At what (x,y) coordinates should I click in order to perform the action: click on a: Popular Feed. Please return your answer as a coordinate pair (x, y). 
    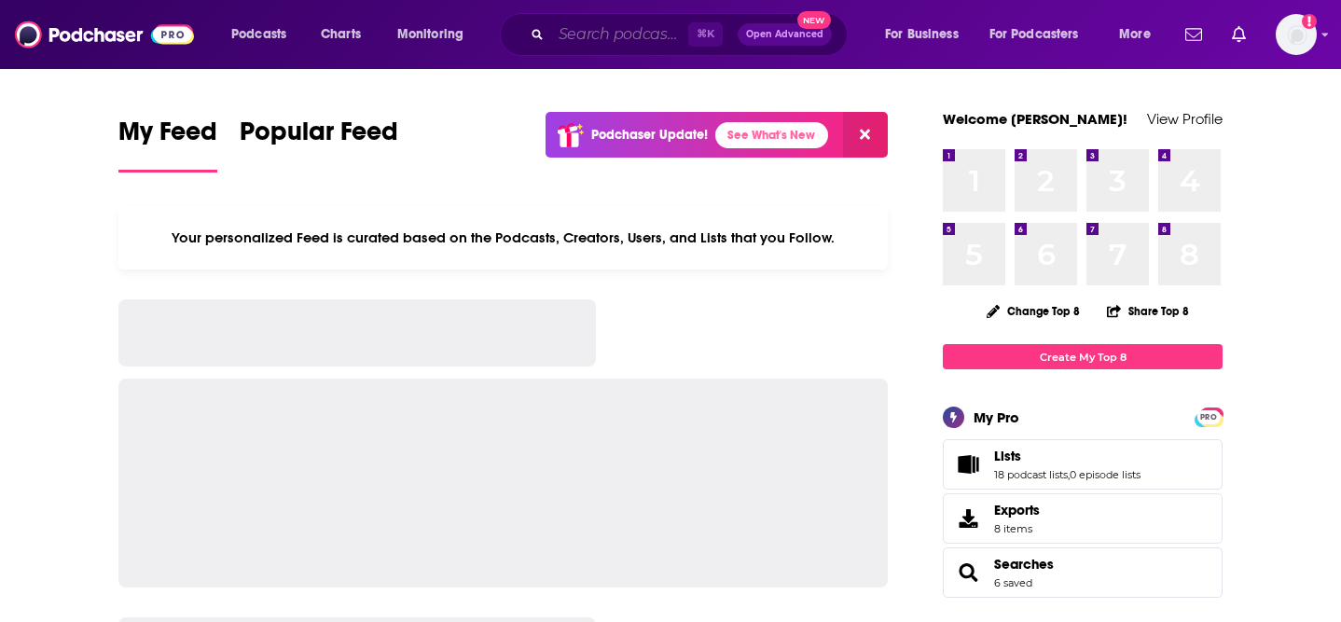
    Looking at the image, I should click on (319, 144).